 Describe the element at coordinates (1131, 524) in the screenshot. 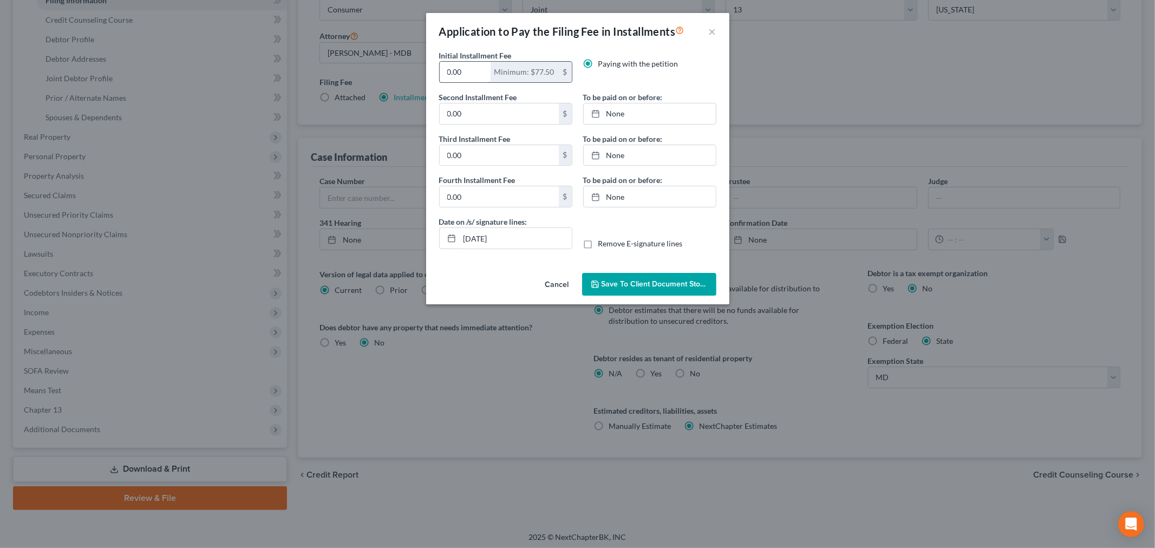

I see `div: Open Intercom Messenger` at that location.